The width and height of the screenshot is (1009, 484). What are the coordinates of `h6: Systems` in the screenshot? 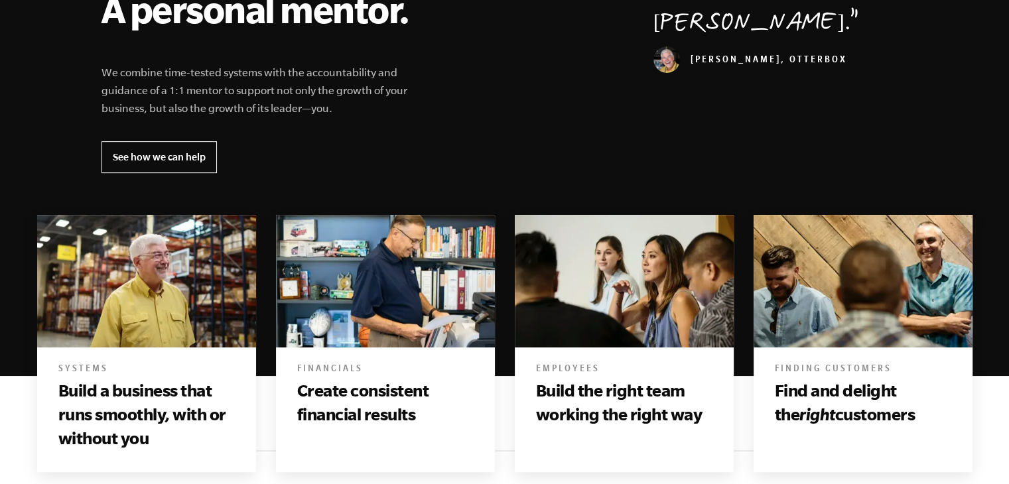 It's located at (147, 370).